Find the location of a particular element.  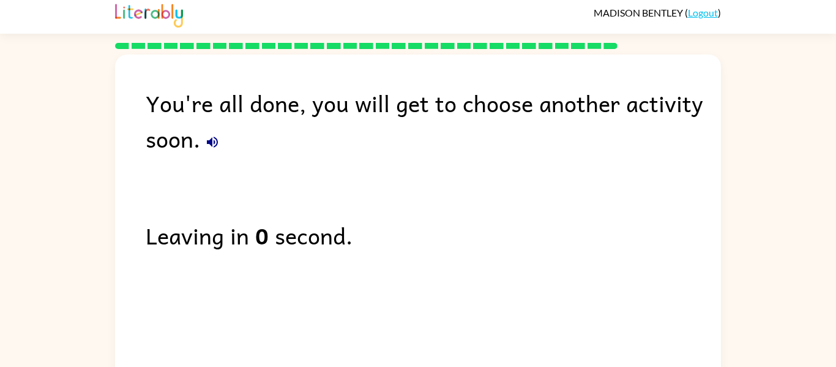

b: 0 is located at coordinates (262, 235).